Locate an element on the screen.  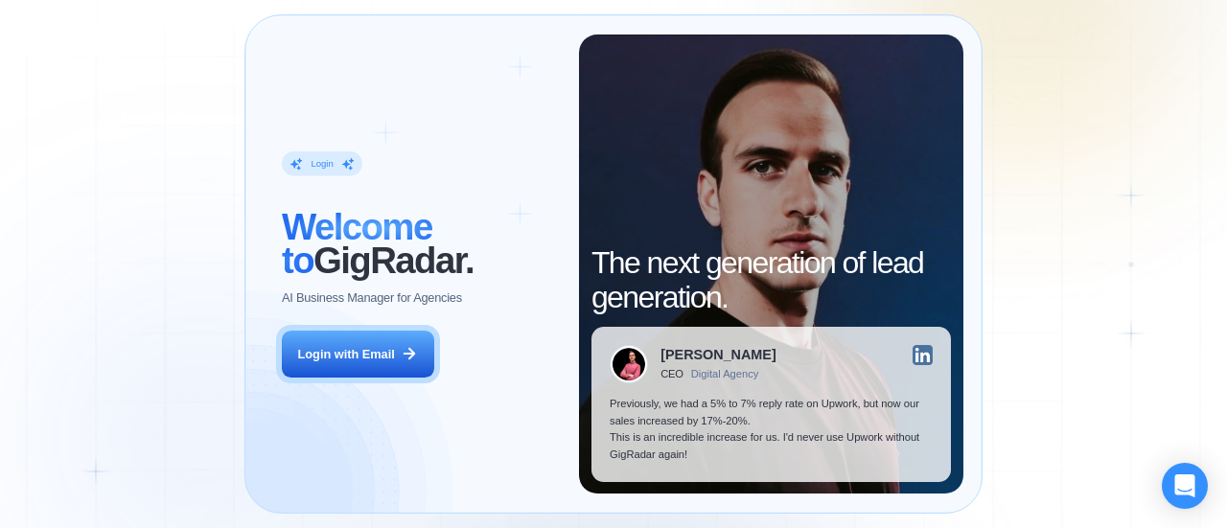
div: Digital Agency is located at coordinates (725, 374).